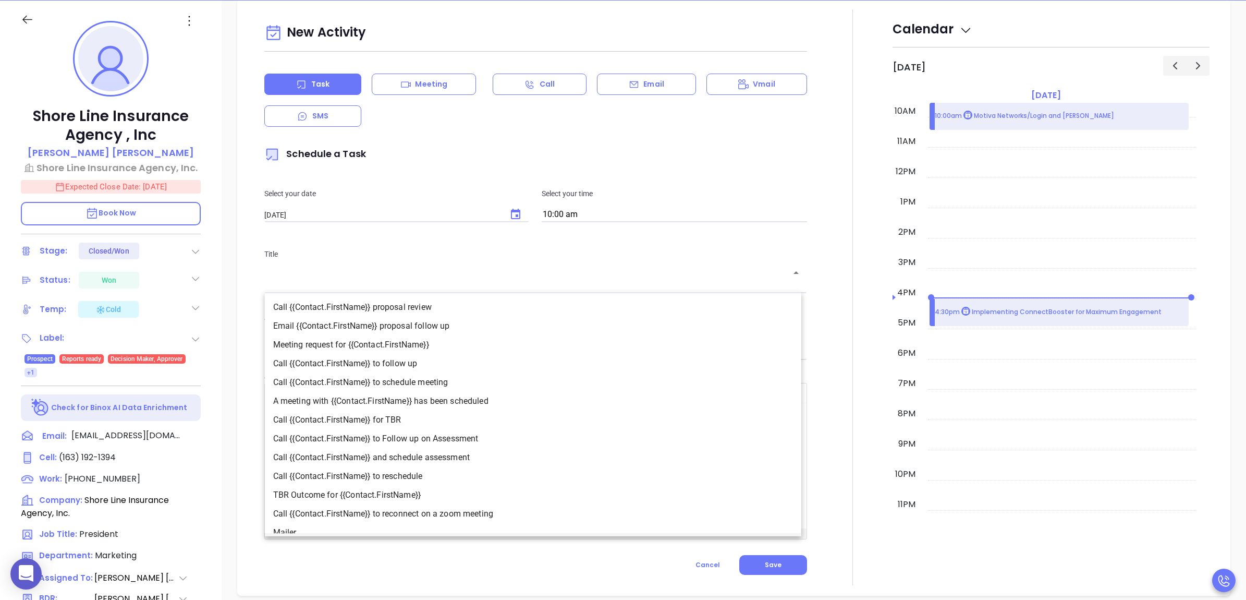 Image resolution: width=1246 pixels, height=600 pixels. I want to click on div: Closed/Won, so click(109, 251).